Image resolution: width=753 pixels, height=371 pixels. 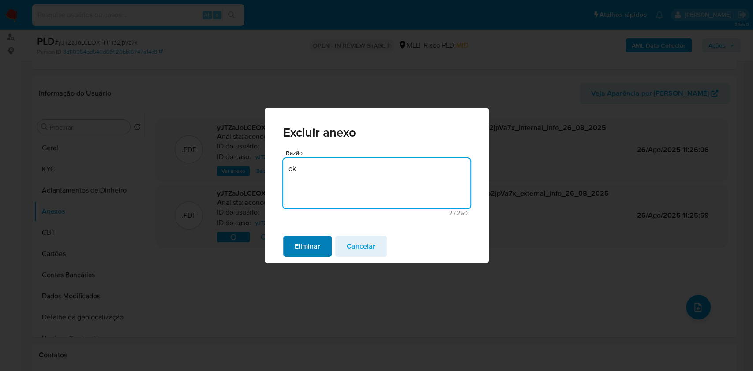 I want to click on span: Excluir anexo, so click(x=377, y=133).